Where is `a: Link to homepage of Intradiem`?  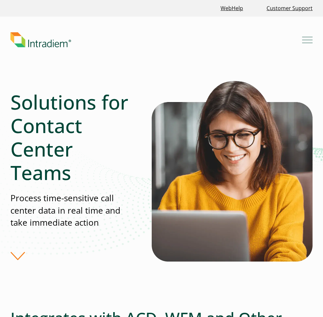
a: Link to homepage of Intradiem is located at coordinates (156, 40).